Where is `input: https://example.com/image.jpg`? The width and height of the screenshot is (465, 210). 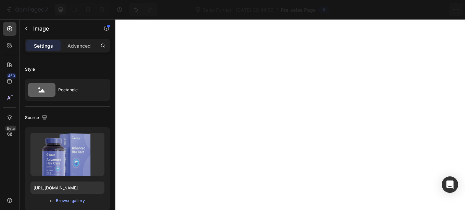 input: https://example.com/image.jpg is located at coordinates (67, 187).